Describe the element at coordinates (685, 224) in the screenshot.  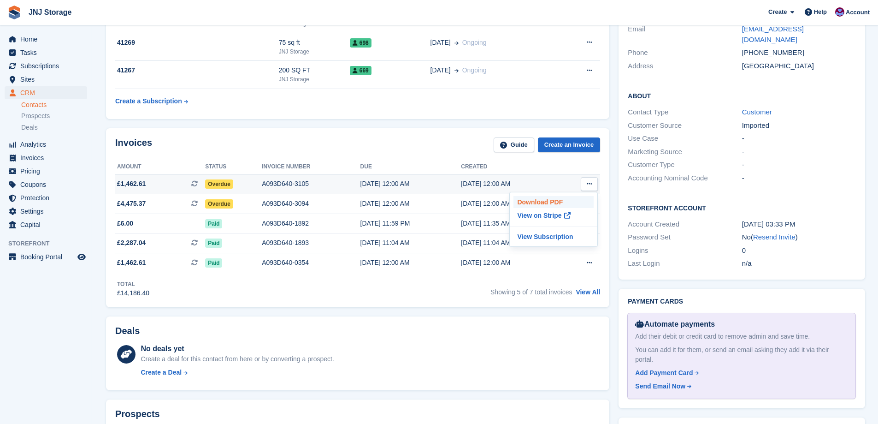
I see `div: Account Created` at that location.